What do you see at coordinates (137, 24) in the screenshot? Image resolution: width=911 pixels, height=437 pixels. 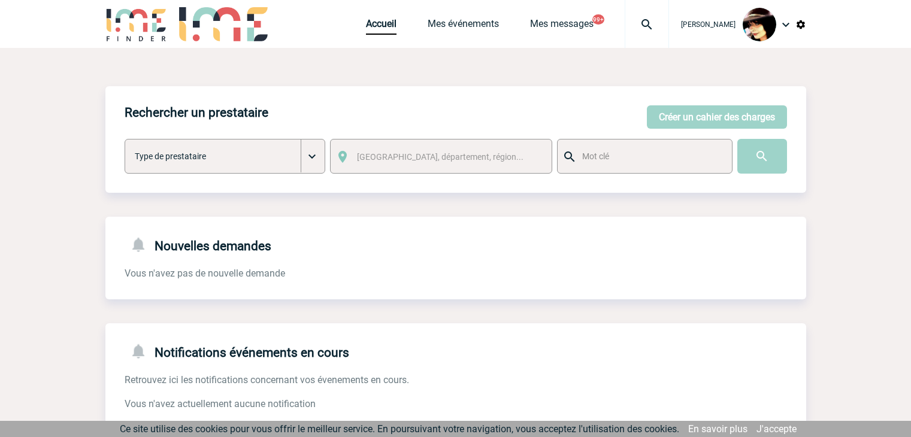 I see `img: IME-Finder` at bounding box center [137, 24].